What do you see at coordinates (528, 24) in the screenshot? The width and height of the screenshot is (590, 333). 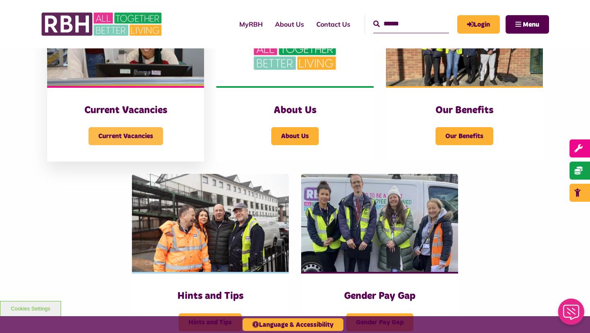 I see `button: Navigation` at bounding box center [528, 24].